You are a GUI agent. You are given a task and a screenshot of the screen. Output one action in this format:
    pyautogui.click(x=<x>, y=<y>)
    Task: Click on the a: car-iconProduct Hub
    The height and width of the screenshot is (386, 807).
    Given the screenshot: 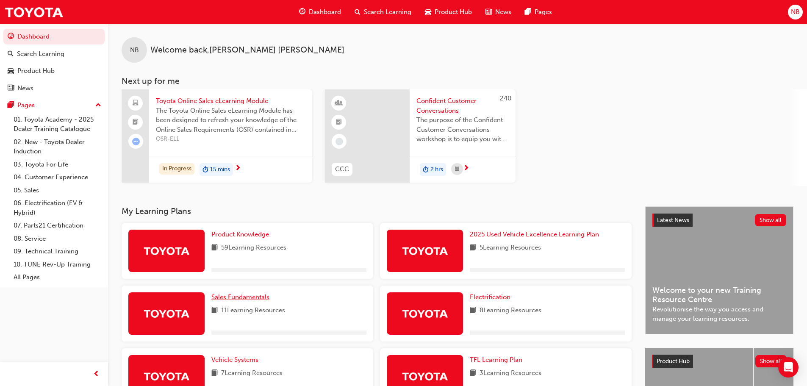 What is the action you would take?
    pyautogui.click(x=448, y=12)
    